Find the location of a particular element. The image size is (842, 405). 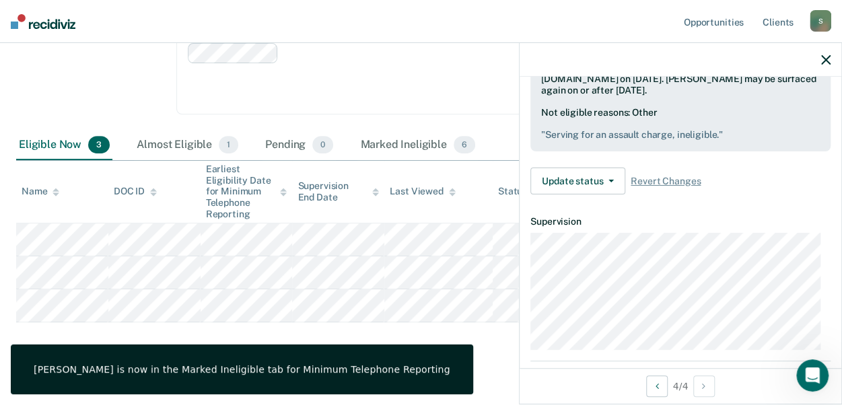

div: Supervision End Date is located at coordinates (338, 192).